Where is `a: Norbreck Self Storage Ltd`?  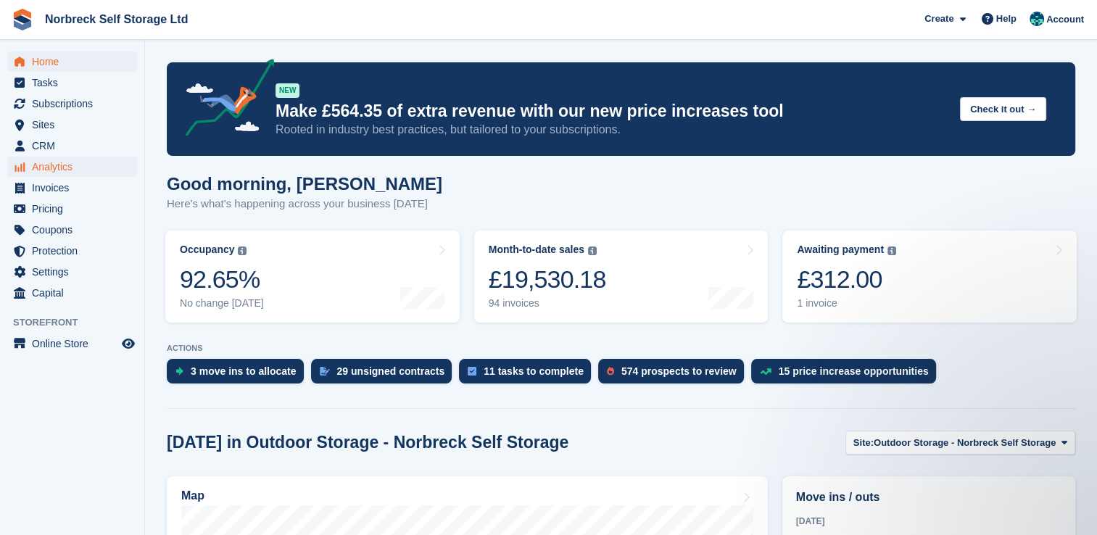
a: Norbreck Self Storage Ltd is located at coordinates (116, 19).